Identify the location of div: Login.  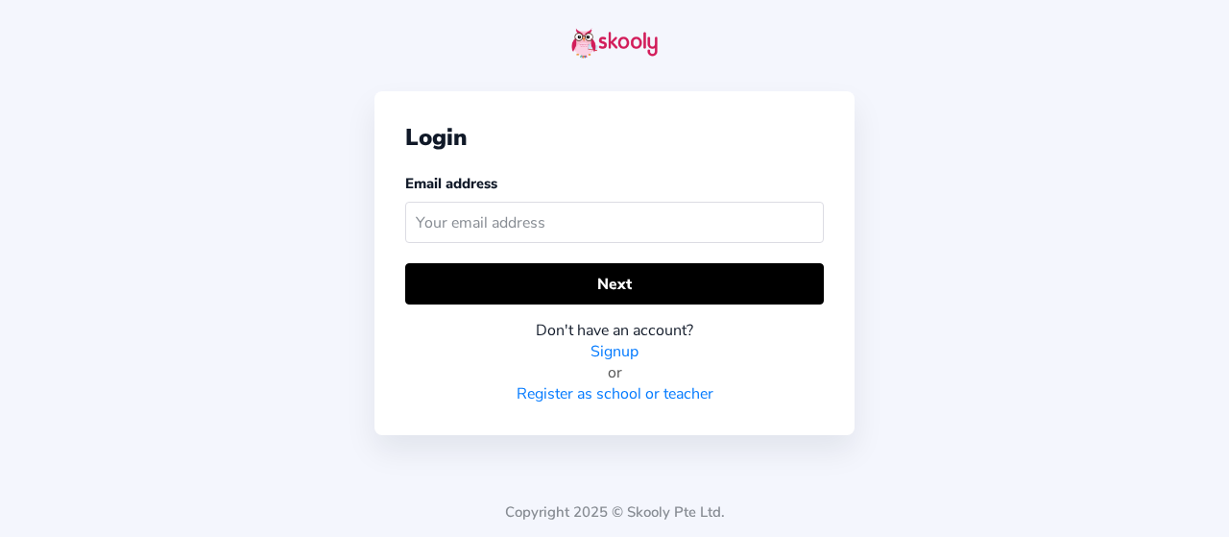
(614, 137).